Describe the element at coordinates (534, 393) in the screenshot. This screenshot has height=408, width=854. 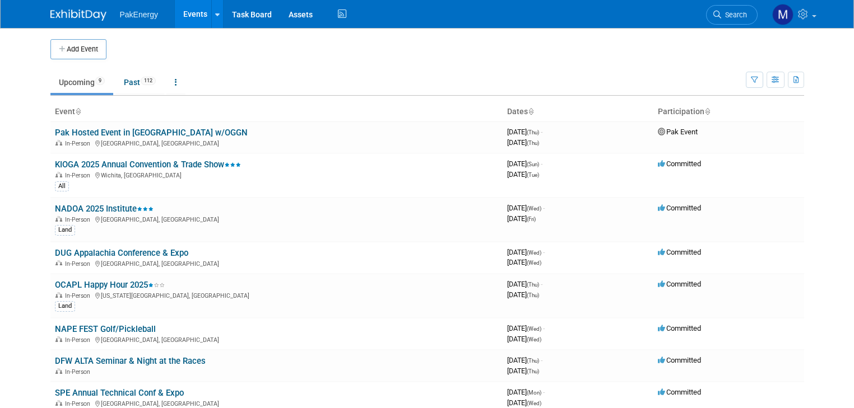
I see `span: (Mon)` at that location.